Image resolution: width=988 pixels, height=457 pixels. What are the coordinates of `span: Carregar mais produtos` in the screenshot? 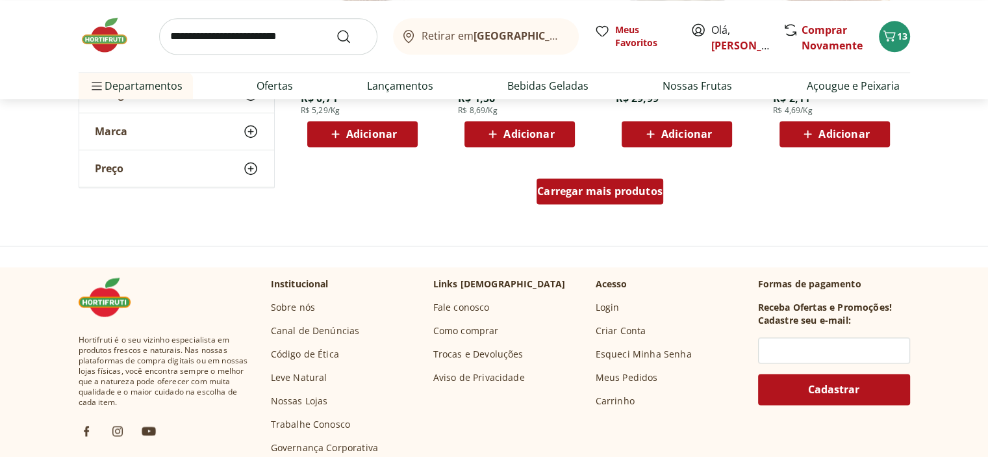 It's located at (600, 191).